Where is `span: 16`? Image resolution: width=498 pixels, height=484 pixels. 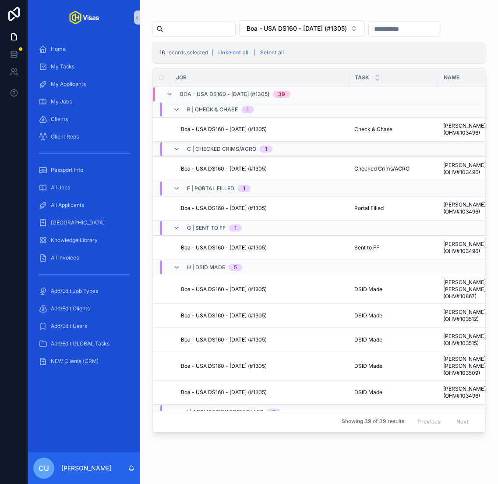 span: 16 is located at coordinates (162, 52).